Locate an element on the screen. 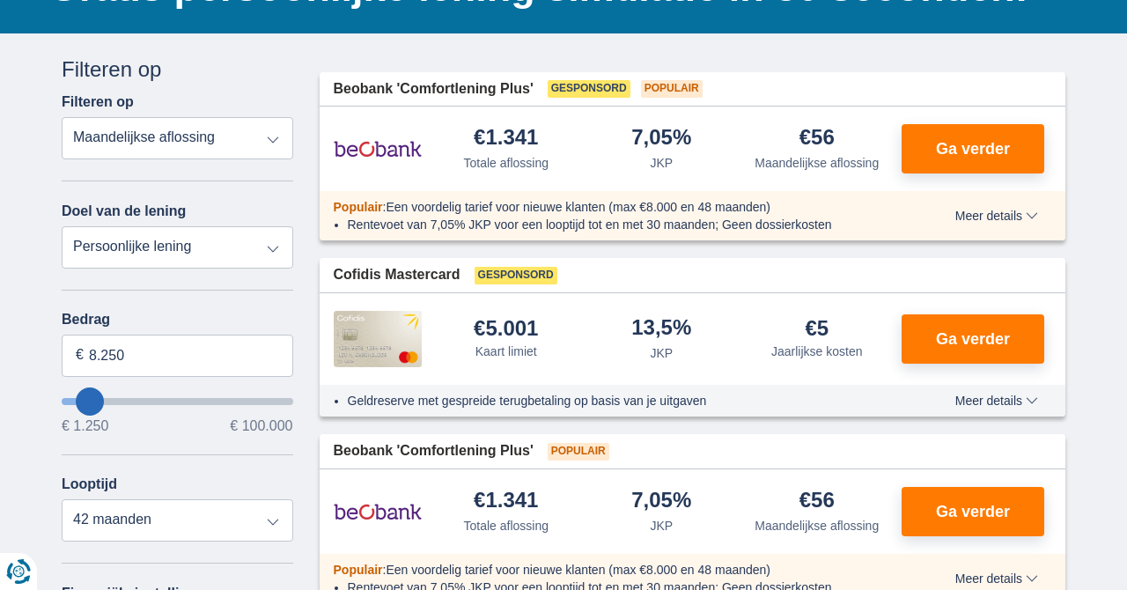  div: €5.001 is located at coordinates (506, 329).